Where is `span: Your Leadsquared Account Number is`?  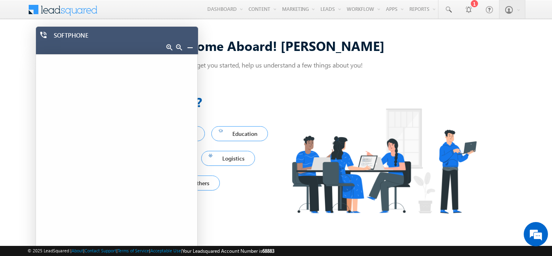
span: Your Leadsquared Account Number is is located at coordinates (228, 250).